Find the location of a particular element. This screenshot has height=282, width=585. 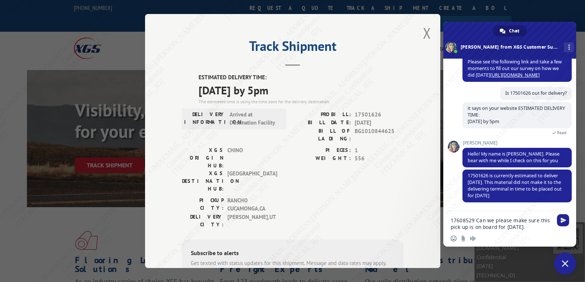

span: CHINO is located at coordinates (252, 158).